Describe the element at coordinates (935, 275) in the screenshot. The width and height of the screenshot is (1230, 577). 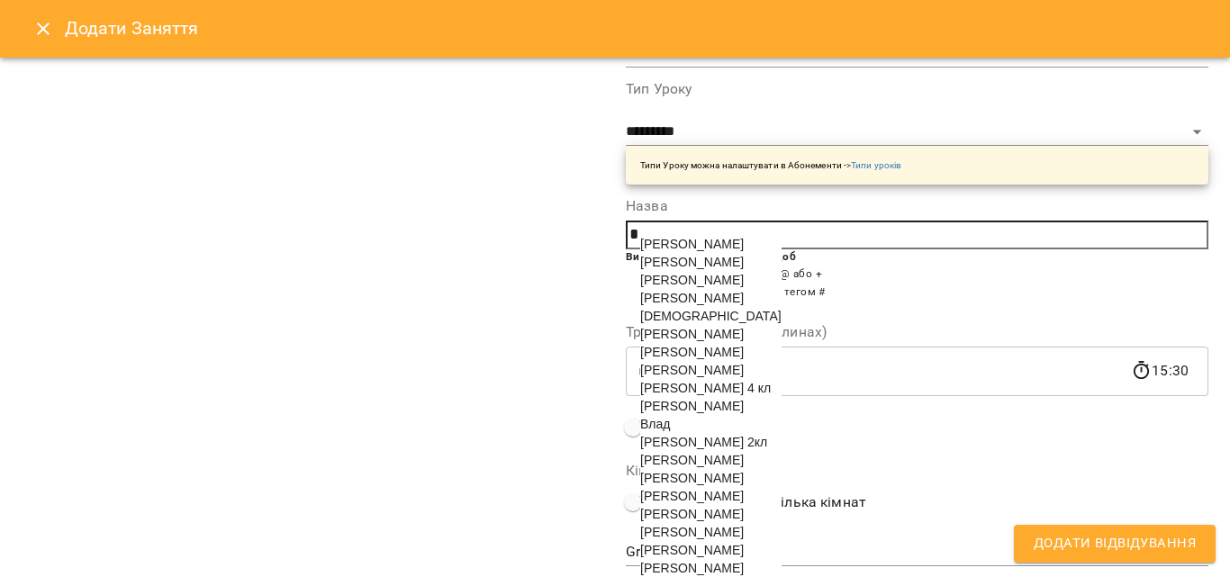
I see `li: Додати клієнта через @ або +` at that location.